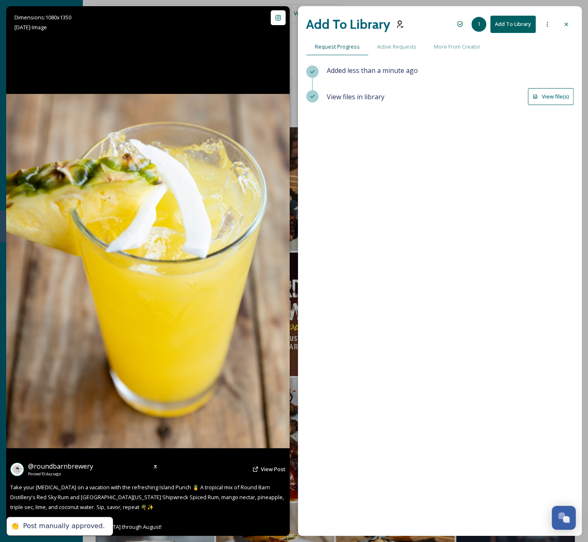 The image size is (588, 542). Describe the element at coordinates (43, 17) in the screenshot. I see `span: Dimensions: 1080 x 1350` at that location.